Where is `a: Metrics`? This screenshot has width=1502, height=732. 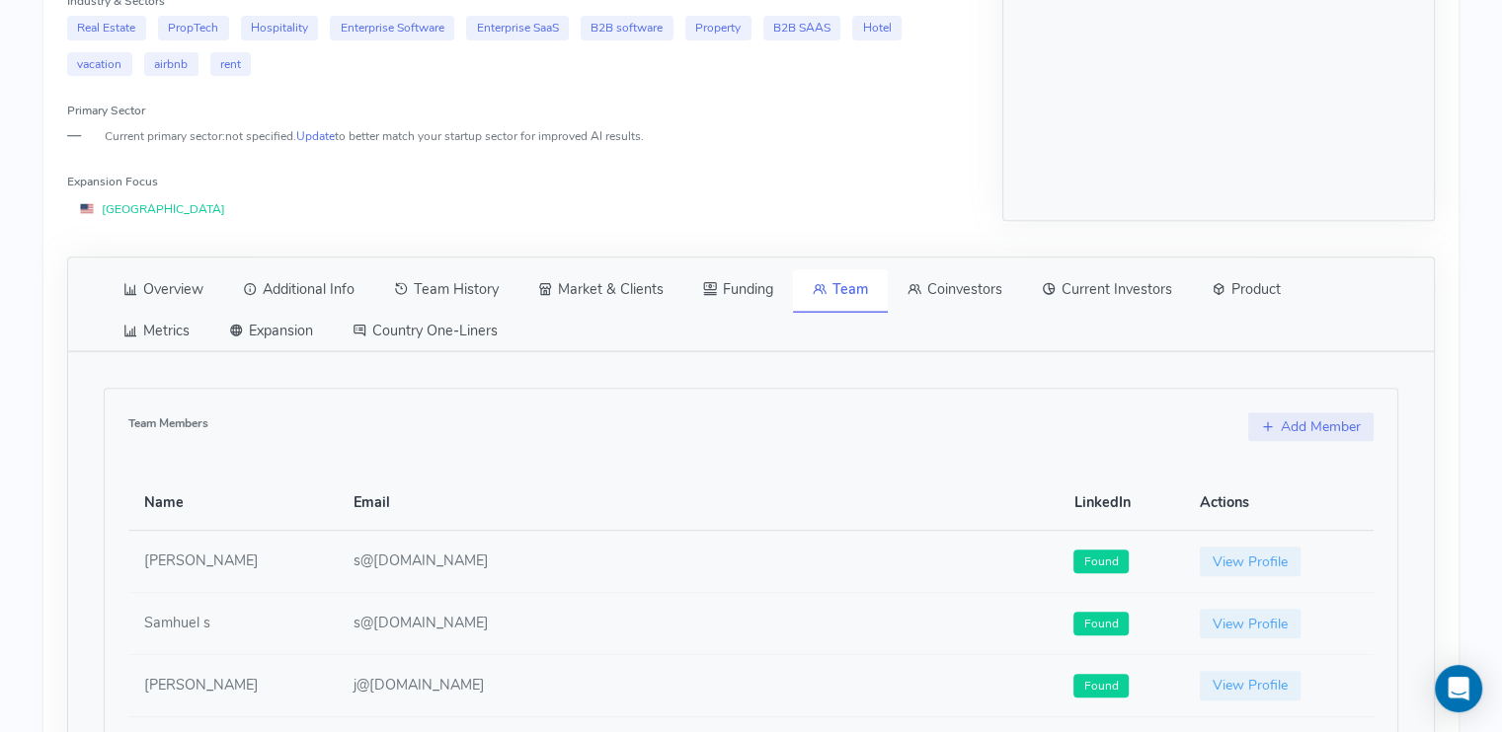
a: Metrics is located at coordinates (156, 332).